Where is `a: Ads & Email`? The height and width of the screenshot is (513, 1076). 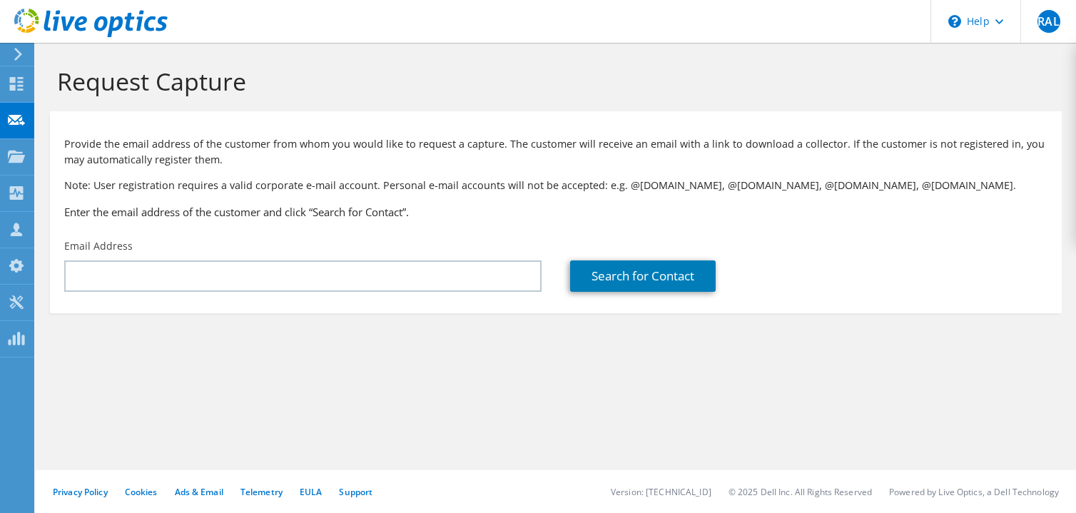 a: Ads & Email is located at coordinates (199, 492).